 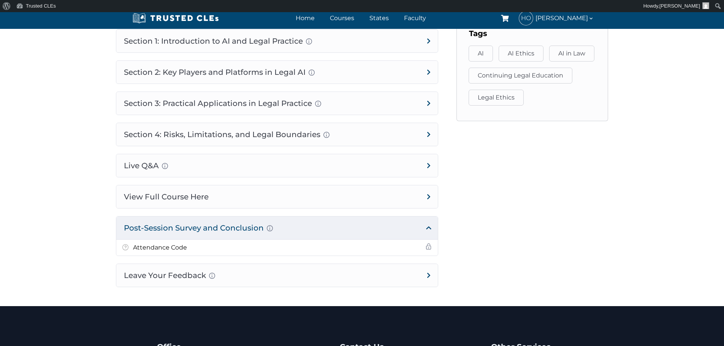 What do you see at coordinates (277, 228) in the screenshot?
I see `h4: Post-Session Survey and Conclusion` at bounding box center [277, 228].